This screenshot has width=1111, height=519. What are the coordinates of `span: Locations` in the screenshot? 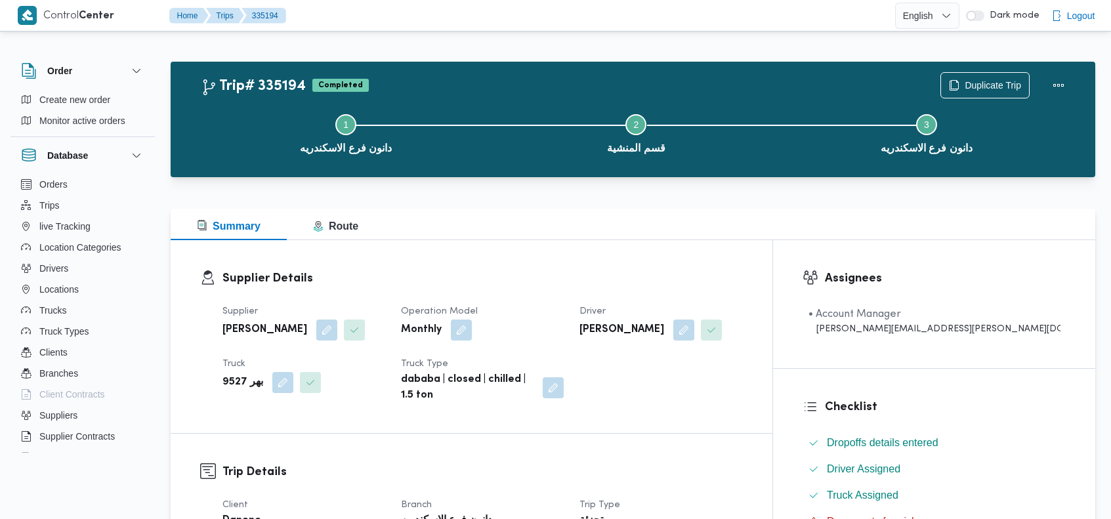 It's located at (59, 289).